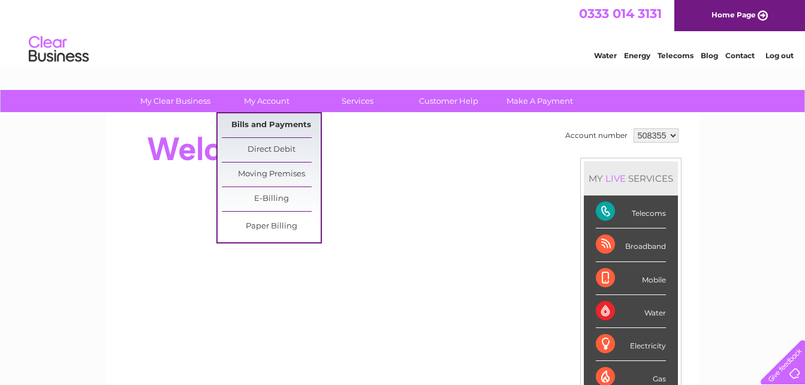 This screenshot has width=805, height=385. Describe the element at coordinates (630, 178) in the screenshot. I see `div: MY SERVICES` at that location.